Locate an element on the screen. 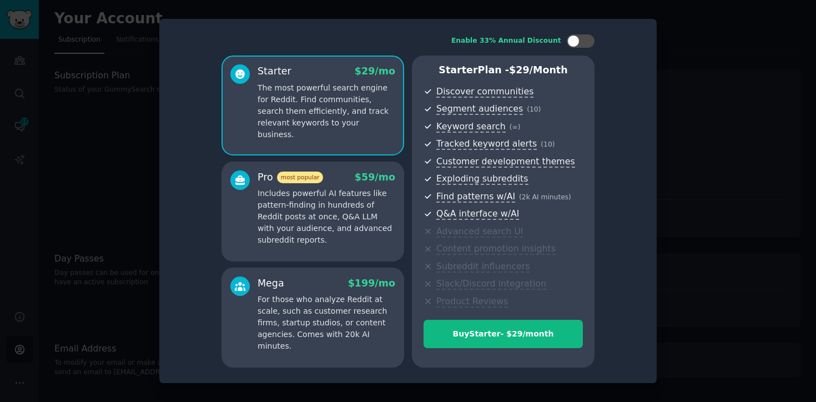 This screenshot has width=816, height=402. span: Slack/Discord integration is located at coordinates (491, 284).